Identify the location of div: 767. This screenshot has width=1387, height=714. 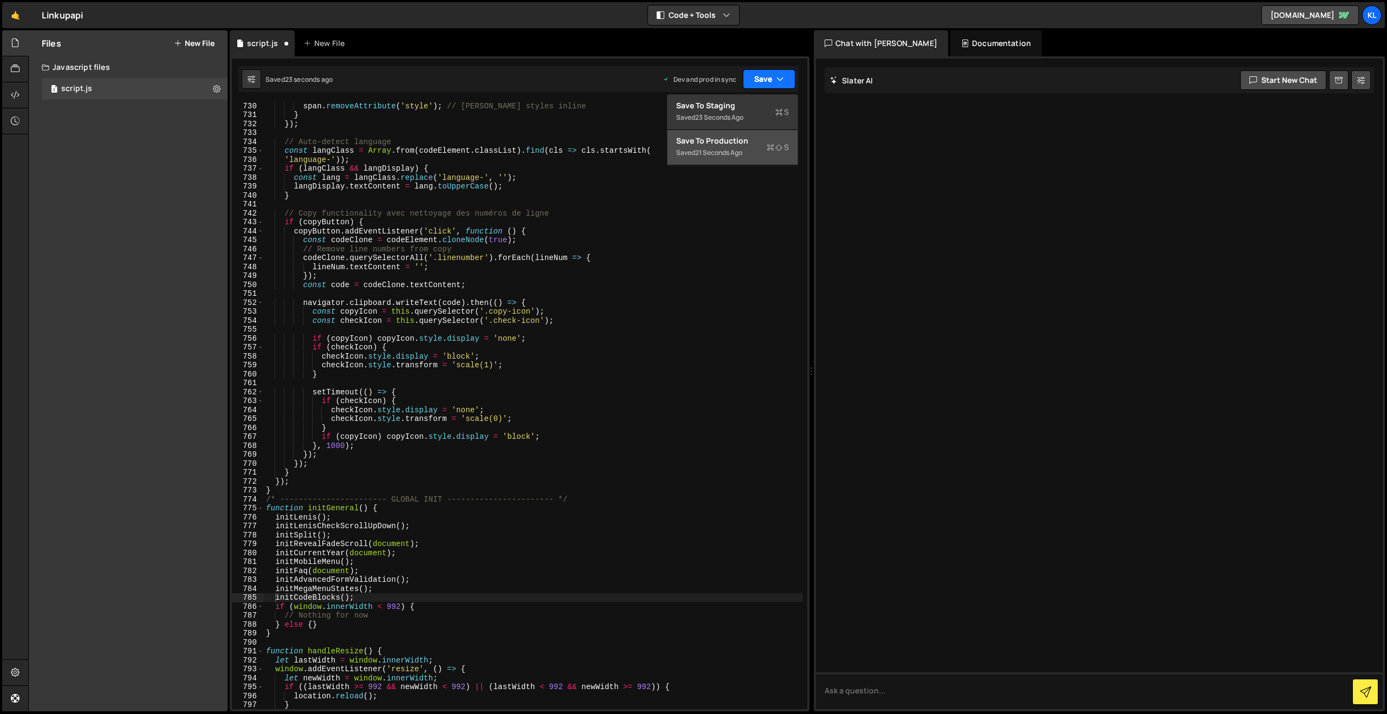
(248, 437).